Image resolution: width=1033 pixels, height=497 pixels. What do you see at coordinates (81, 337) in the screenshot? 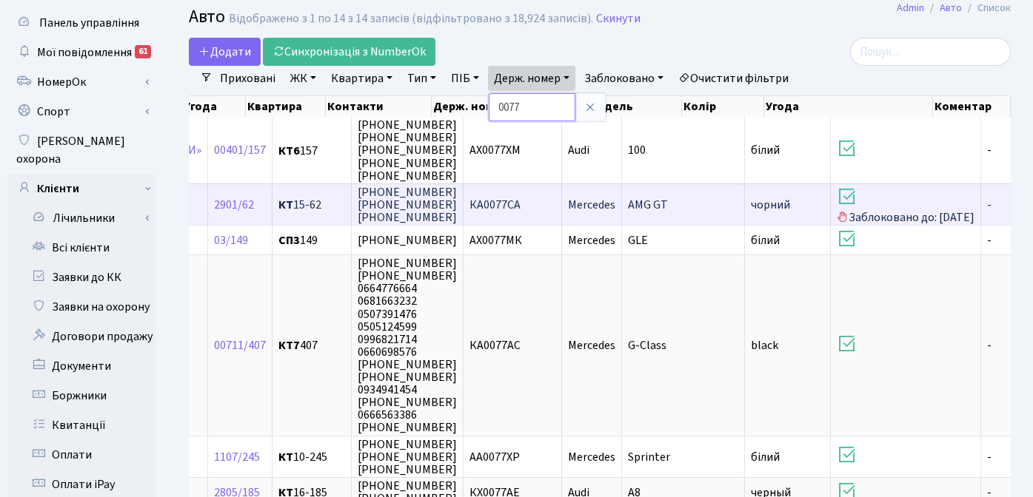
I see `a: Договори продажу` at bounding box center [81, 337].